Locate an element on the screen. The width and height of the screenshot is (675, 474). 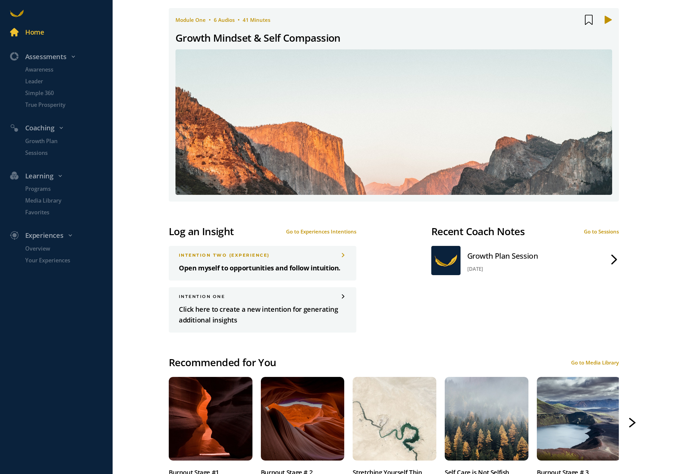
p: Media Library is located at coordinates (68, 201).